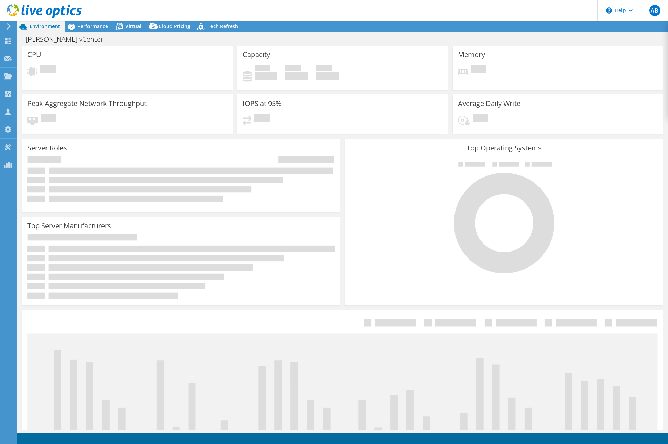 The width and height of the screenshot is (668, 444). What do you see at coordinates (256, 55) in the screenshot?
I see `h3: Capacity` at bounding box center [256, 55].